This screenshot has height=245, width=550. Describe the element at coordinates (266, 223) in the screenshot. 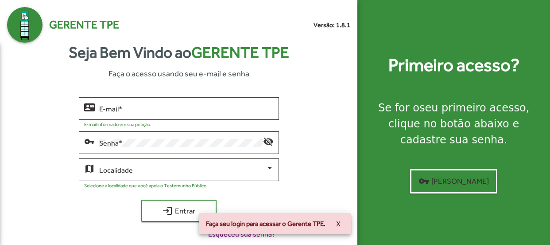

I see `span: Faça seu login para acessar o Gerente TPE.` at that location.